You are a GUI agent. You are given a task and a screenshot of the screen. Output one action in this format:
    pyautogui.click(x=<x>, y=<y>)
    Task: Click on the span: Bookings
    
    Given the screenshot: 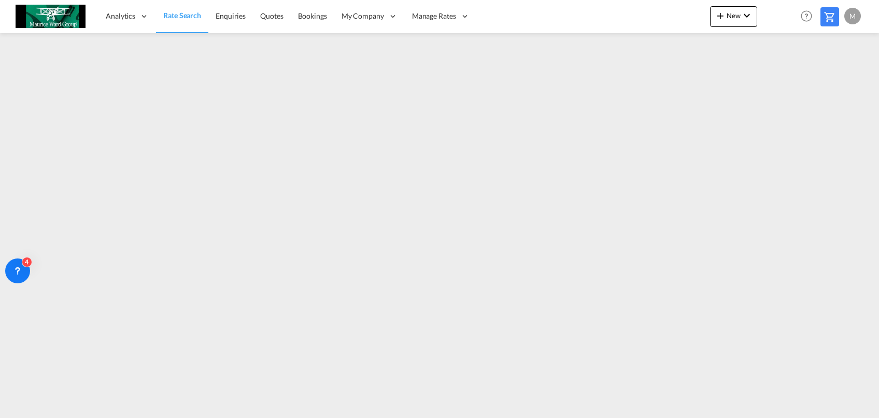 What is the action you would take?
    pyautogui.click(x=312, y=16)
    